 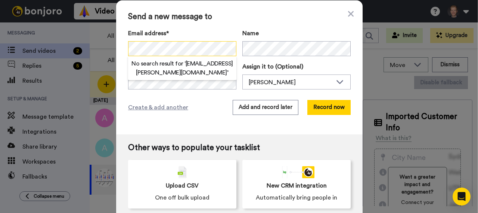 I want to click on span: One off bulk upload, so click(x=182, y=197).